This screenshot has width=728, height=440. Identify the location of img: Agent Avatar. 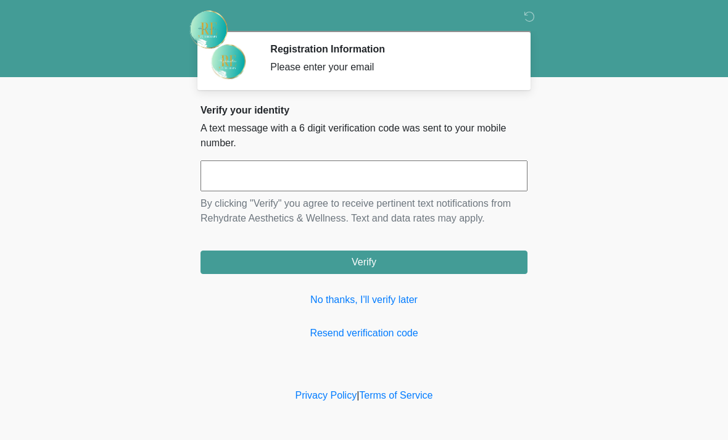
(228, 62).